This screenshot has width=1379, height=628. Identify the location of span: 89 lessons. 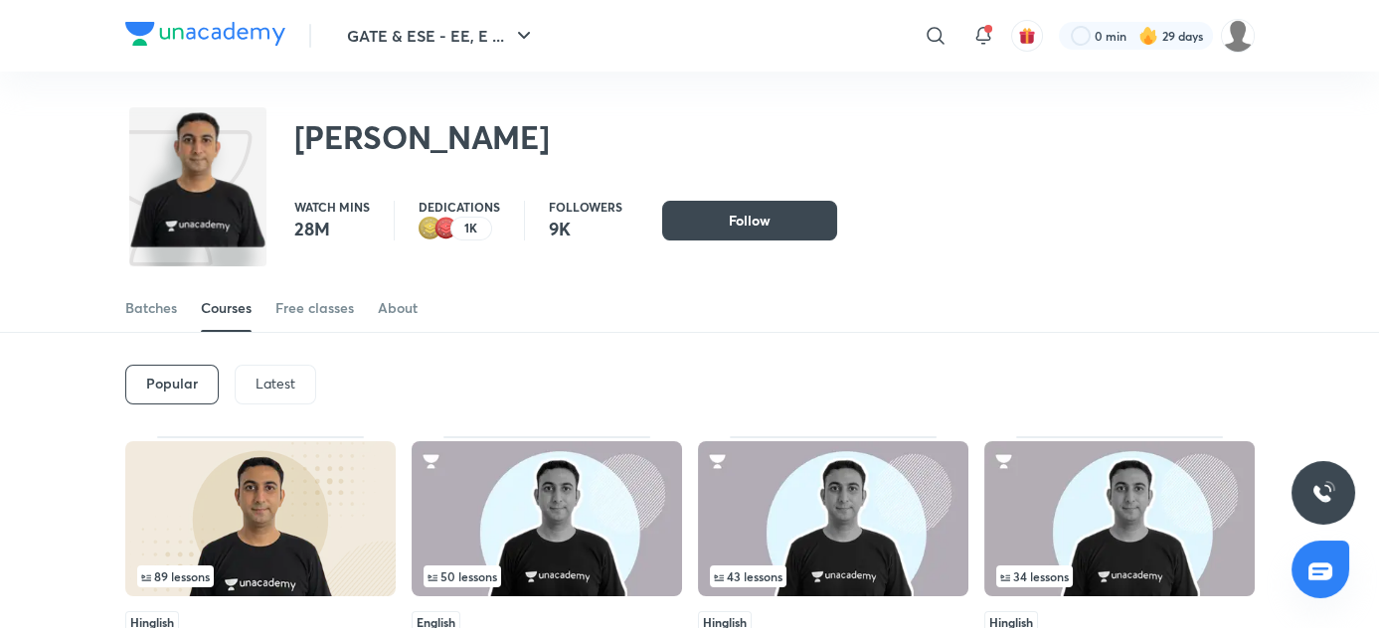
(175, 577).